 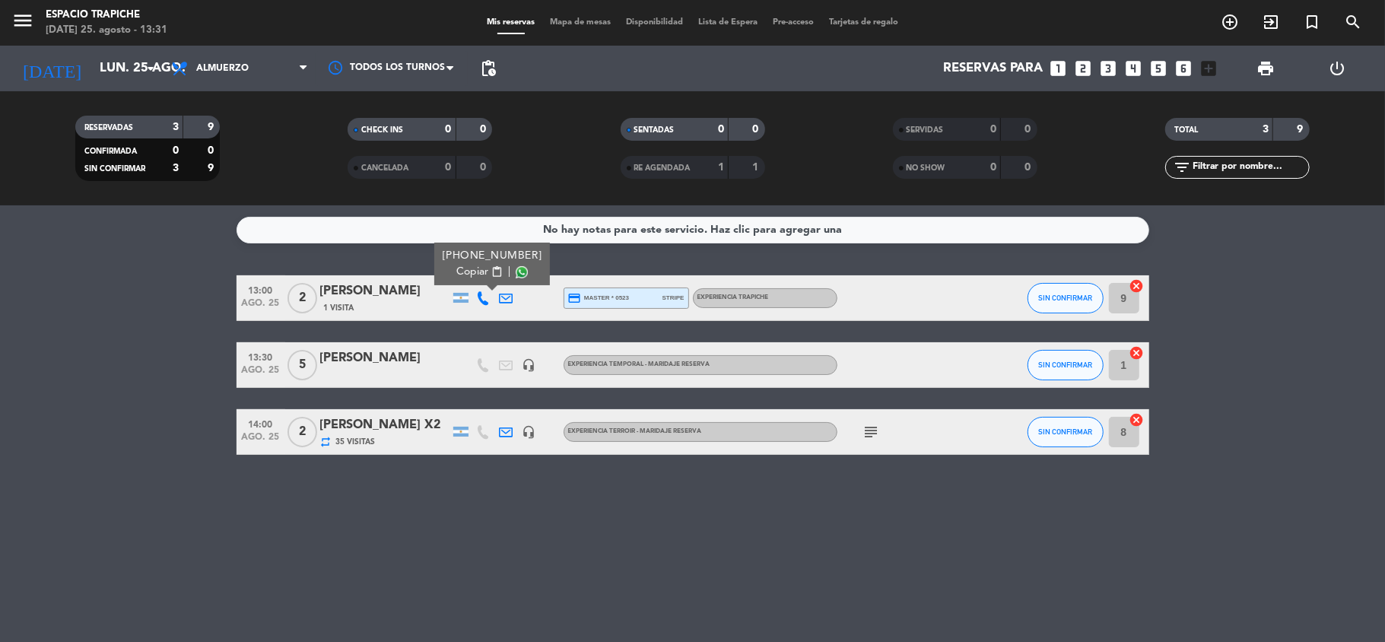 What do you see at coordinates (1186, 130) in the screenshot?
I see `span: TOTAL` at bounding box center [1186, 130].